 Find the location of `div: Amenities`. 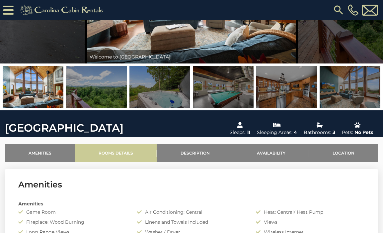

div: Amenities is located at coordinates (191, 203).